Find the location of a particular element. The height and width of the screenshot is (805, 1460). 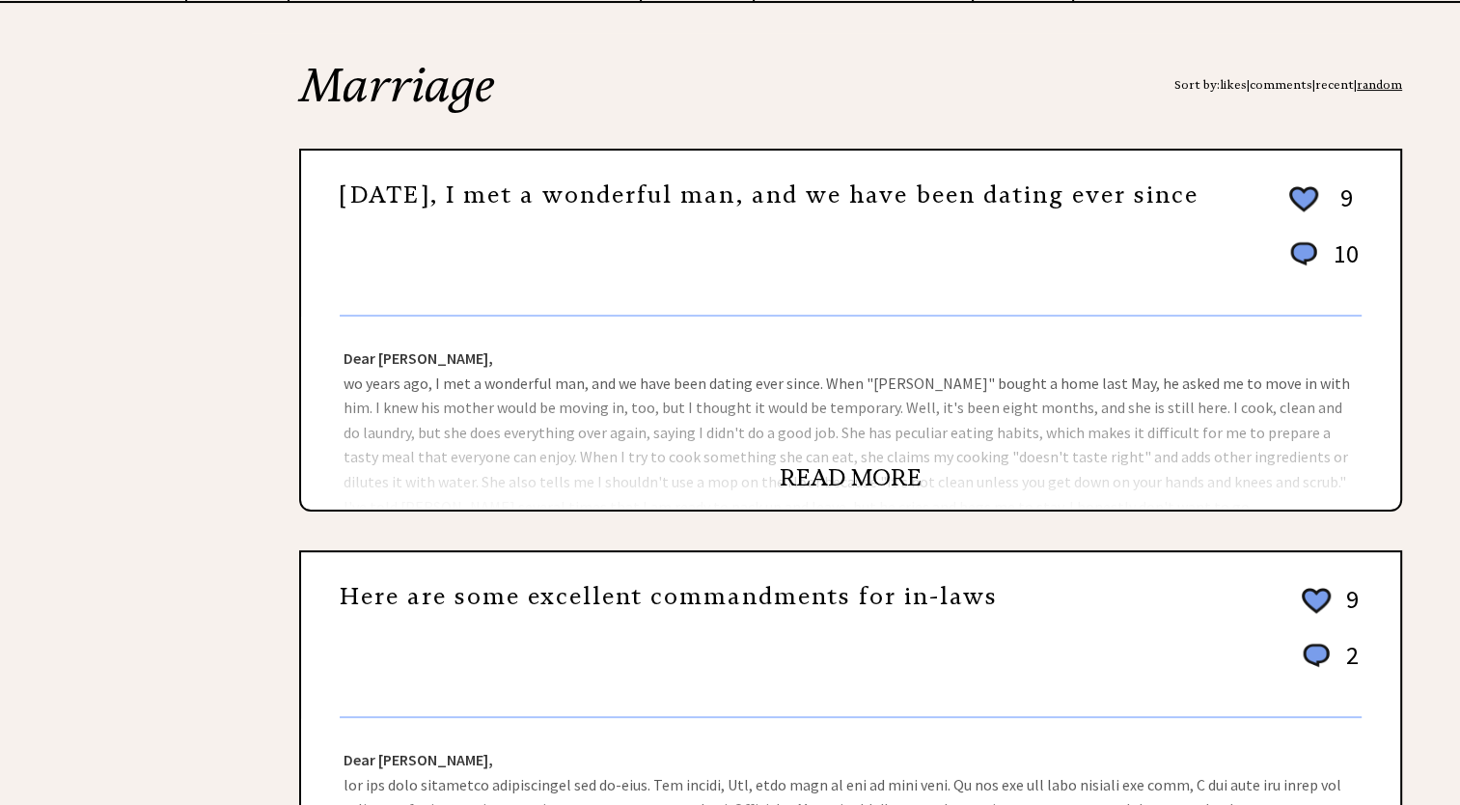

div: Sort by: | | | is located at coordinates (1288, 85).